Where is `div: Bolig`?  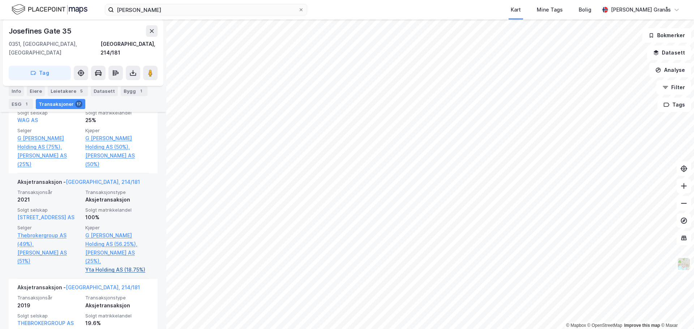 div: Bolig is located at coordinates (585, 10).